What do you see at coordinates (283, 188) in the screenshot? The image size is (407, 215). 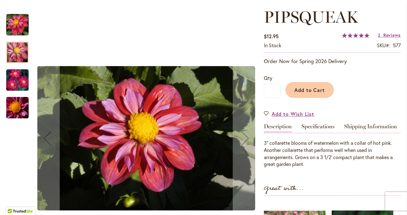 I see `strong: Great with...` at bounding box center [283, 188].